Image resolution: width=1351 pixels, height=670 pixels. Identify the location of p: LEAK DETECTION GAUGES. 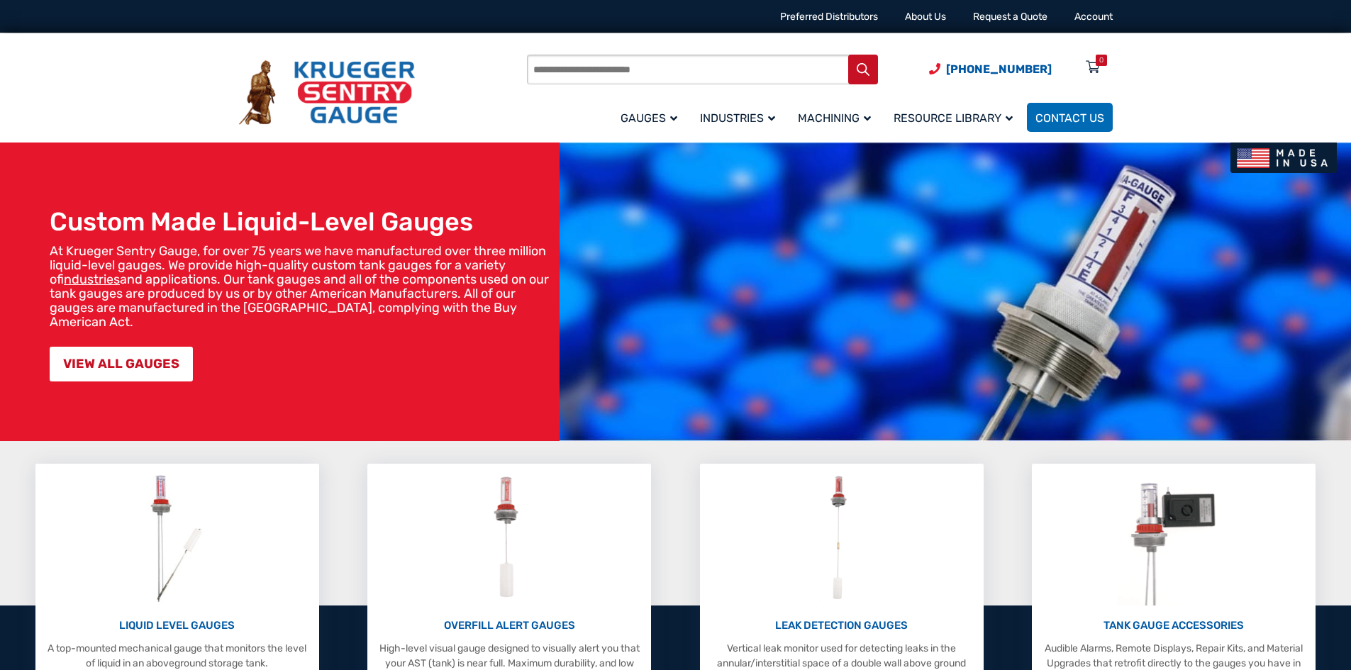
(842, 626).